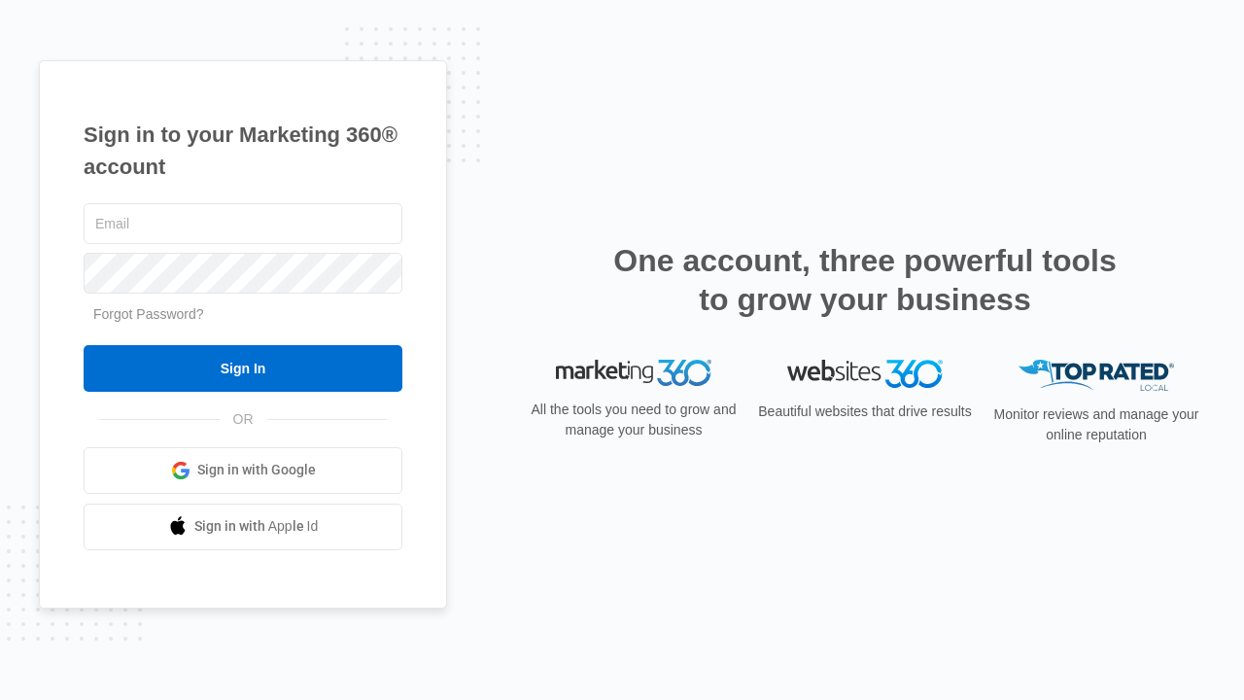 The image size is (1244, 700). Describe the element at coordinates (865, 280) in the screenshot. I see `h2: One account, three powerful tools to grow your business` at that location.